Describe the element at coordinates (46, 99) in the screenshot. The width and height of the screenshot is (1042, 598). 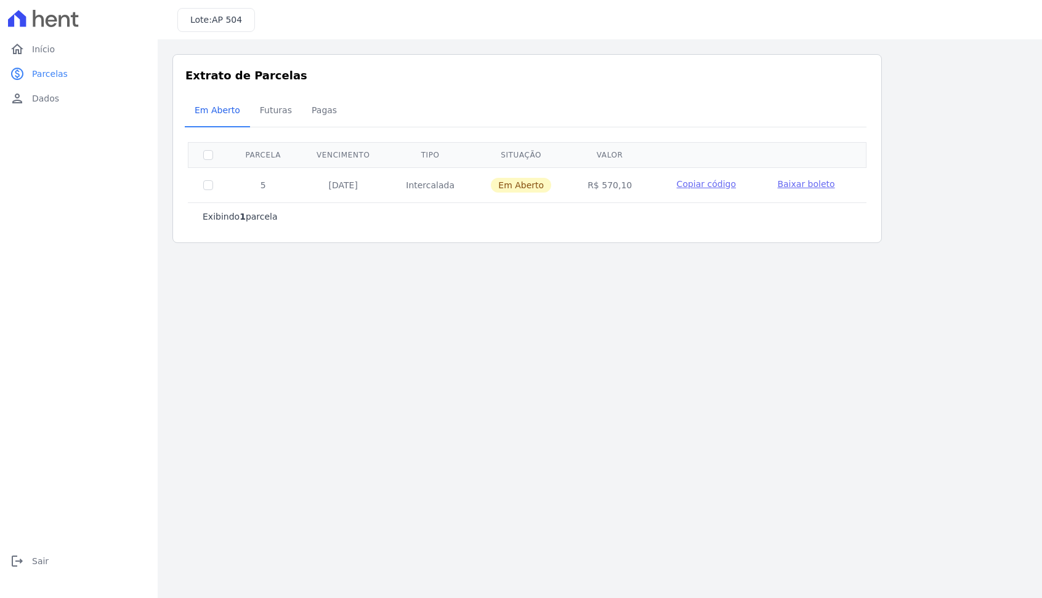
I see `span: Dados` at that location.